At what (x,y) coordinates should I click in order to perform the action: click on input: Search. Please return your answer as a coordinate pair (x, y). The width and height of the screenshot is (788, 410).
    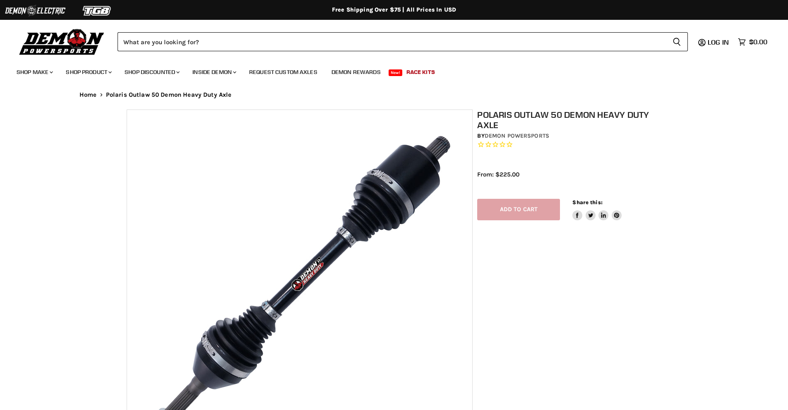
    Looking at the image, I should click on (391, 42).